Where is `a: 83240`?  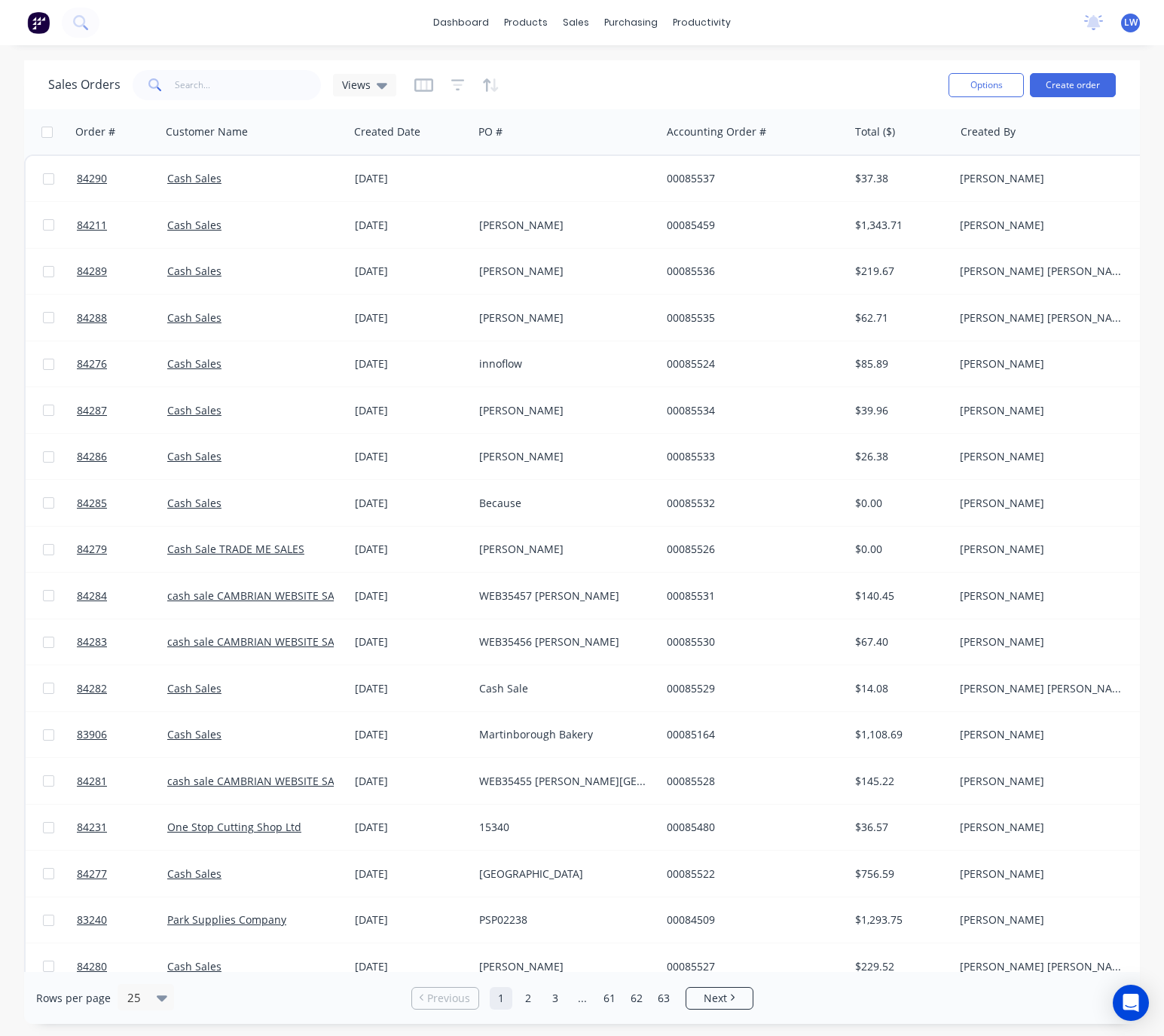 a: 83240 is located at coordinates (122, 919).